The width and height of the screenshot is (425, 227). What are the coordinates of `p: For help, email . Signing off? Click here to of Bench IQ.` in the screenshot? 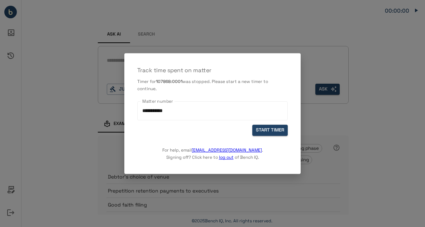 It's located at (213, 148).